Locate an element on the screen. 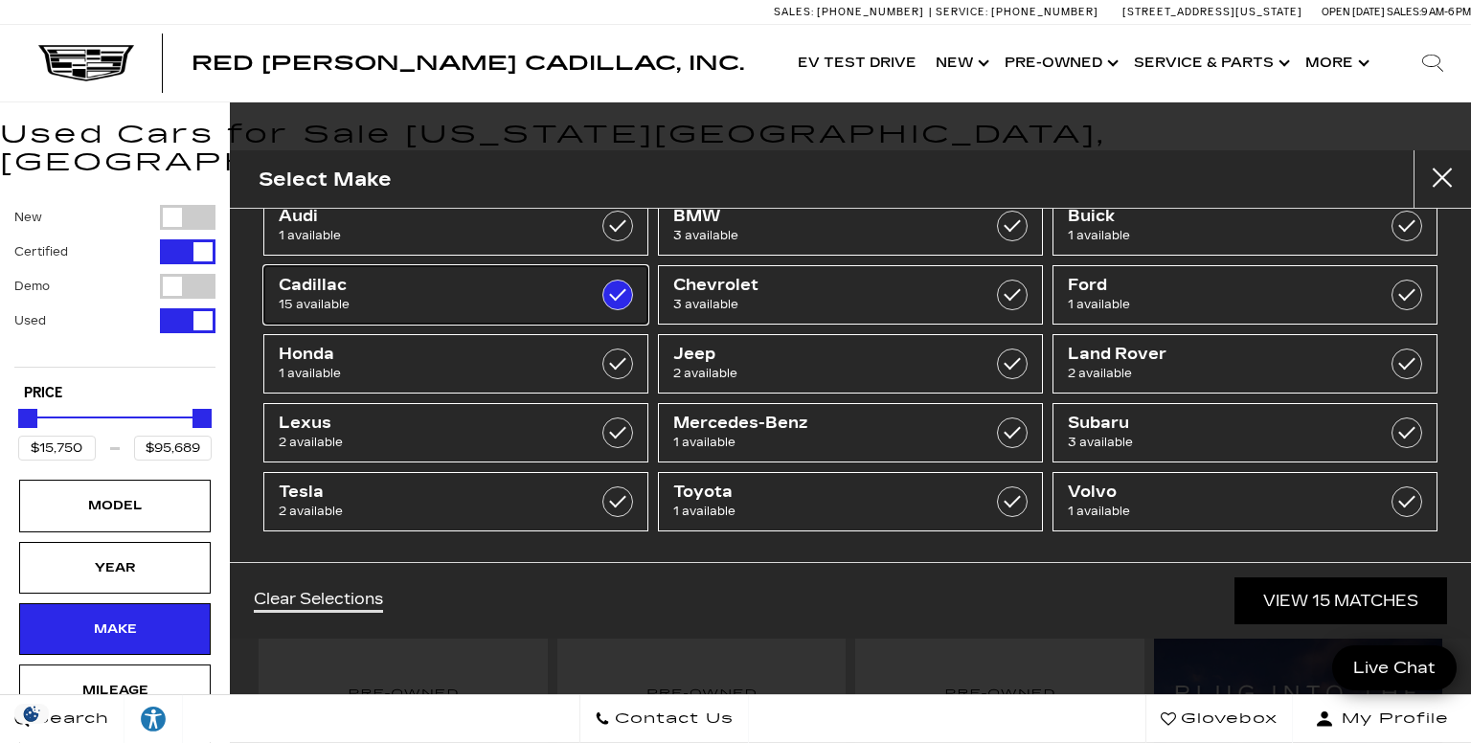  span: Honda is located at coordinates (429, 354).